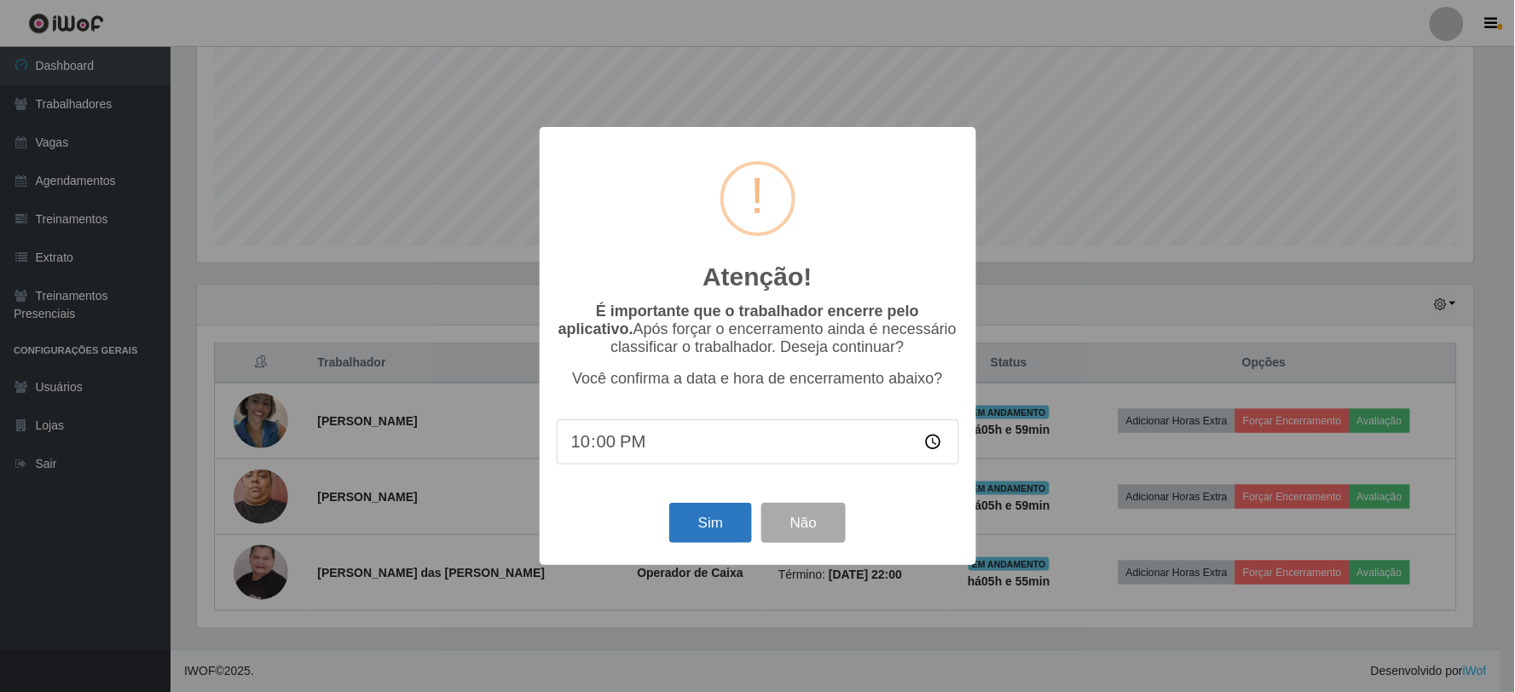 The width and height of the screenshot is (1515, 692). I want to click on b: É importante que o trabalhador encerre pelo aplicativo., so click(739, 320).